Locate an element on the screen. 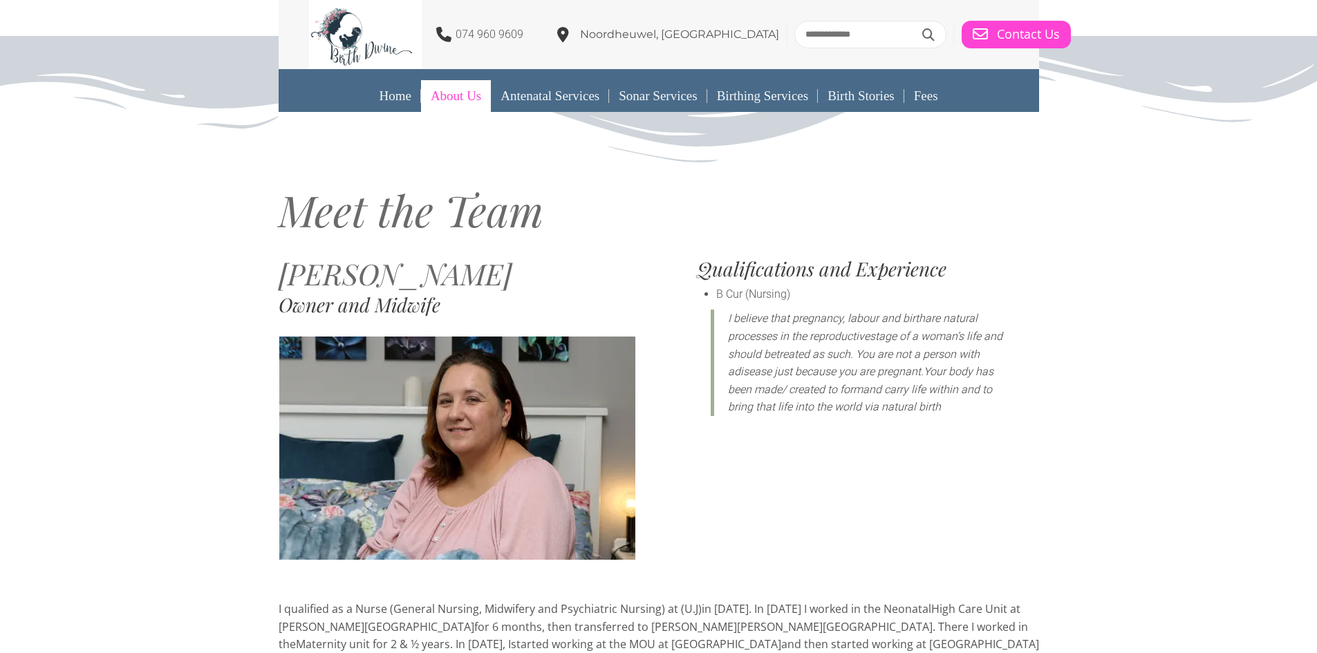 The width and height of the screenshot is (1317, 653). span: Your body has been made/ created to form is located at coordinates (861, 380).